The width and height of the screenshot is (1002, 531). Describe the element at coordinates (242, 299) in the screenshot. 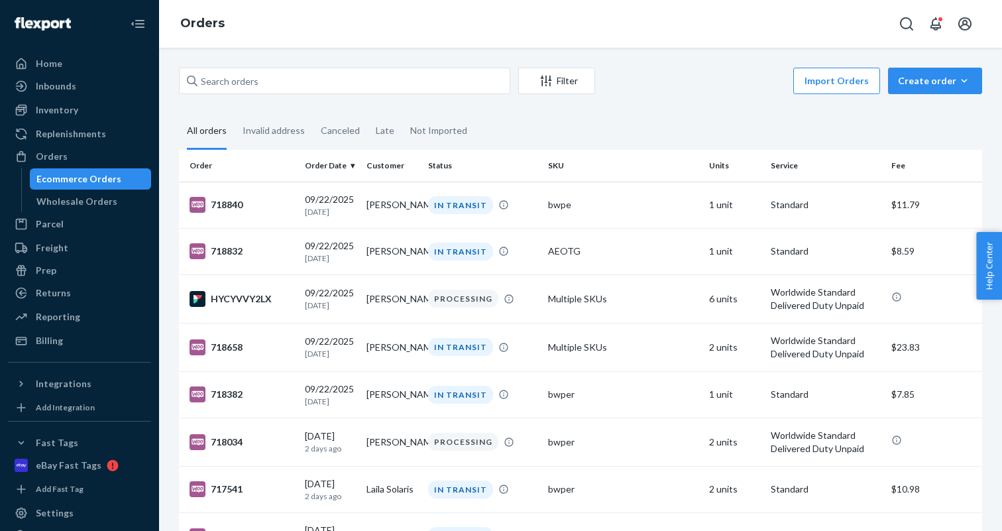

I see `div: HYCYVVY2LX` at that location.